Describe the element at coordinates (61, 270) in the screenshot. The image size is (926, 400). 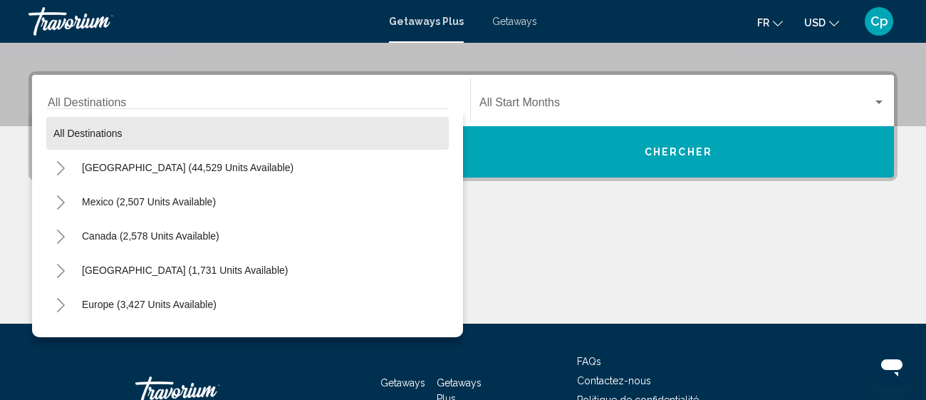
I see `button: Toggle Caribbean & Atlantic Islands (1,731 units available)` at that location.